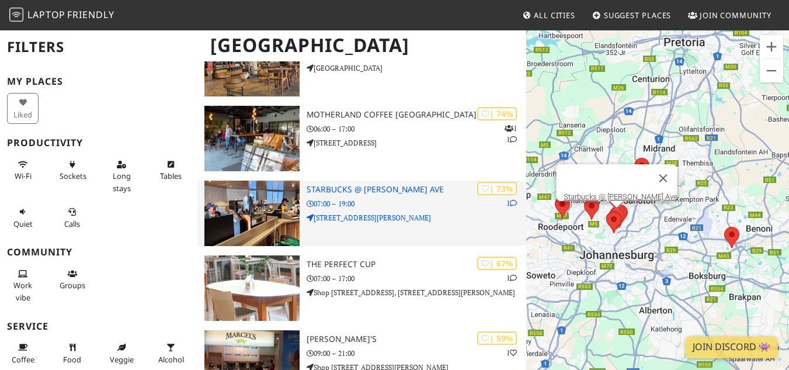 The width and height of the screenshot is (789, 370). Describe the element at coordinates (23, 170) in the screenshot. I see `button: Wi-Fi` at that location.